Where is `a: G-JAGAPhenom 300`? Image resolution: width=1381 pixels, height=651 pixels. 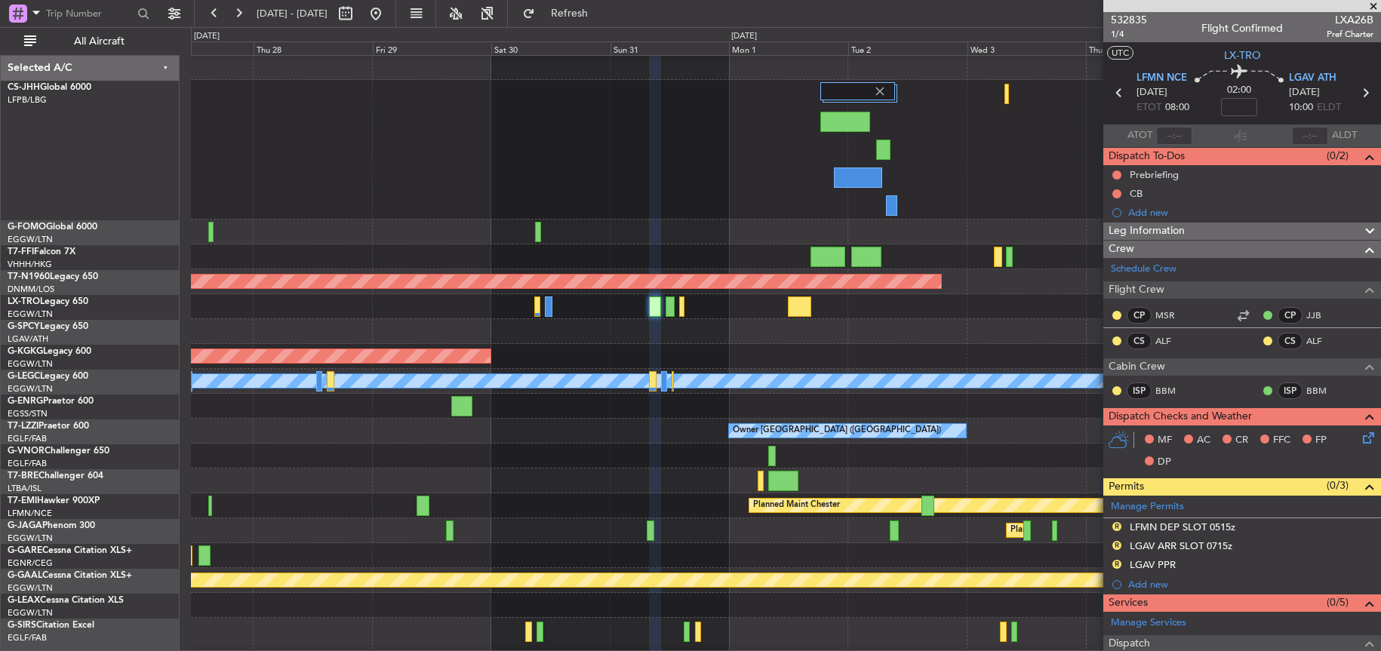 a: G-JAGAPhenom 300 is located at coordinates (51, 526).